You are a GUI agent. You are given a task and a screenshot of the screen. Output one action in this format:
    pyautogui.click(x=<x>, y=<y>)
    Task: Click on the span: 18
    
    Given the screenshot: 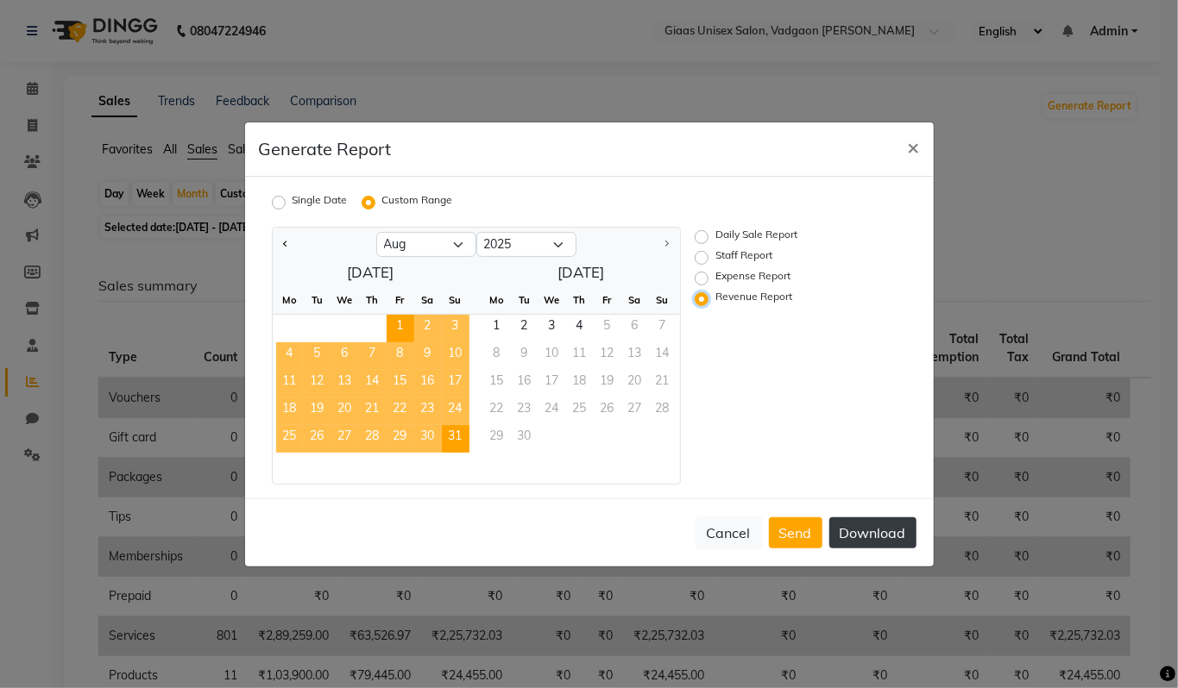 What is the action you would take?
    pyautogui.click(x=290, y=412)
    